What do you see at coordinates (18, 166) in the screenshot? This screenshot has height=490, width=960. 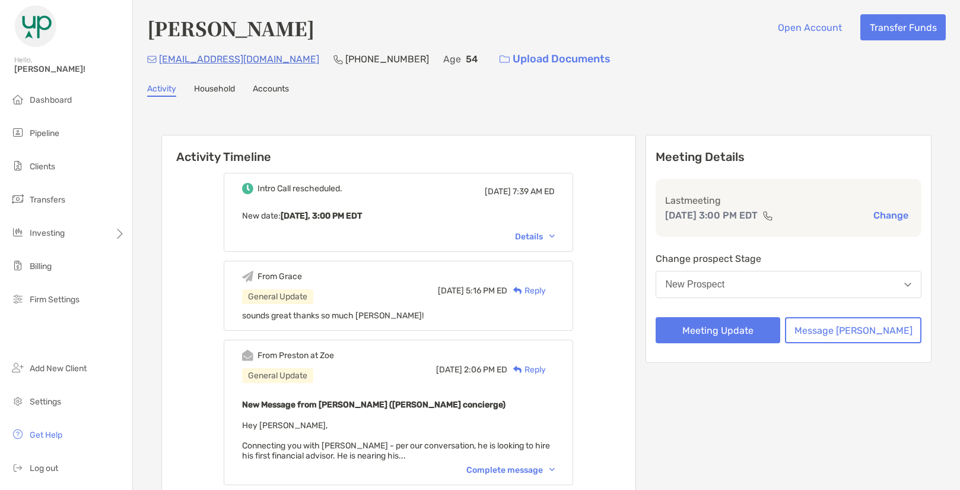 I see `img: clients icon` at bounding box center [18, 166].